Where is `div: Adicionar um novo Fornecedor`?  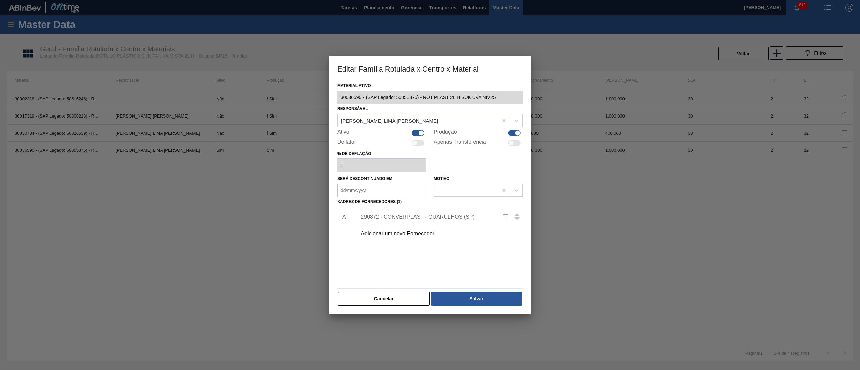 div: Adicionar um novo Fornecedor is located at coordinates (427, 234).